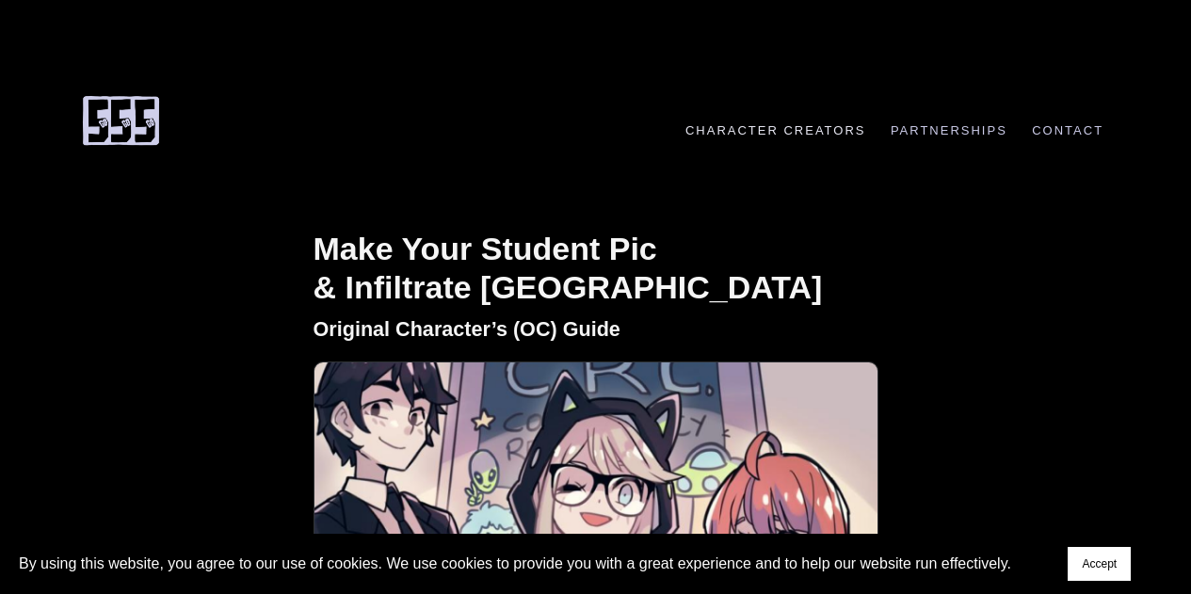  I want to click on span: Accept, so click(1099, 564).